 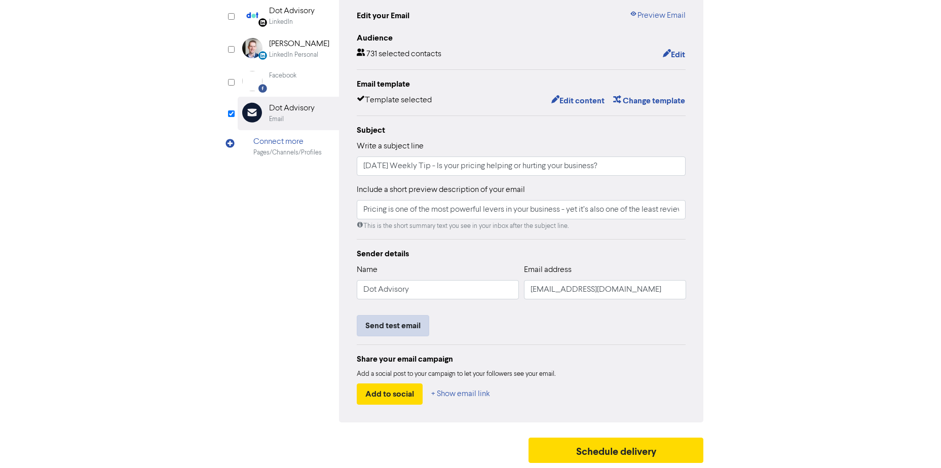 I want to click on label: Write a subject line, so click(x=390, y=146).